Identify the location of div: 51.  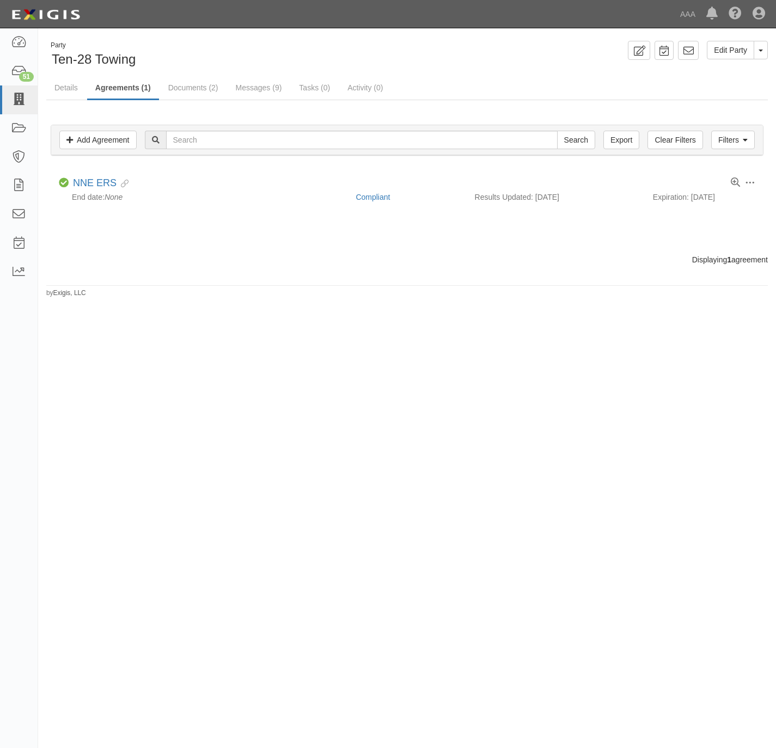
(26, 77).